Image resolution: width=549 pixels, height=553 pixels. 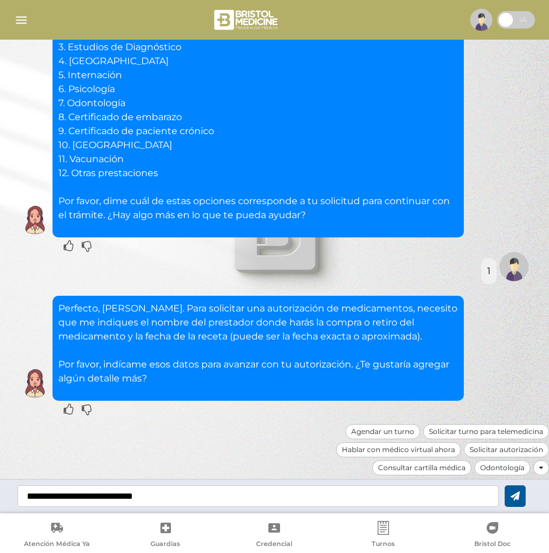 I want to click on a: Guardias, so click(x=166, y=536).